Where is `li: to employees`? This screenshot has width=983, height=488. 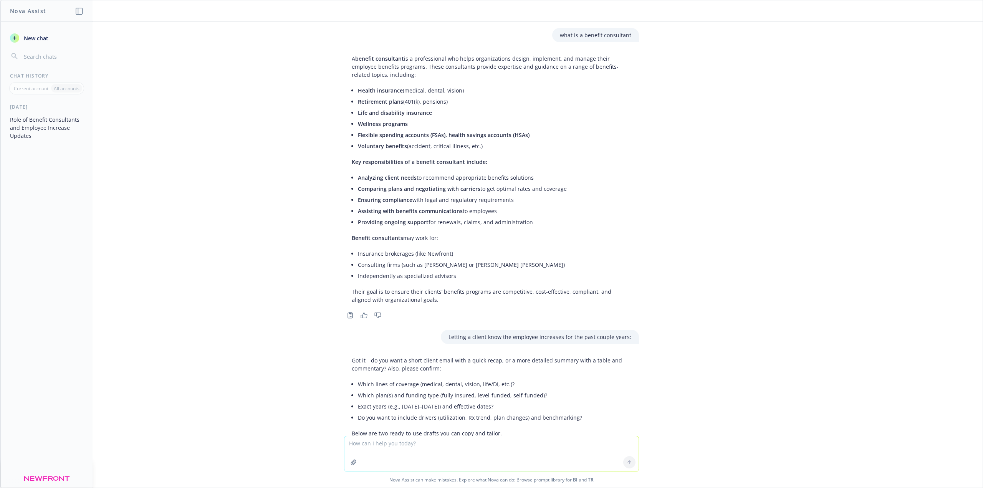
li: to employees is located at coordinates (495, 211).